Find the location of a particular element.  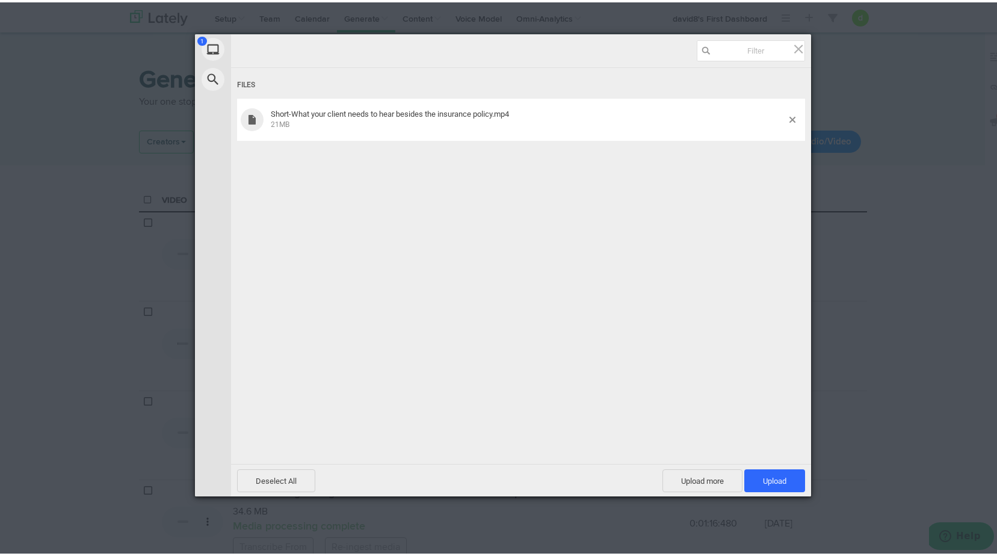

div: Web Search is located at coordinates (267, 77).